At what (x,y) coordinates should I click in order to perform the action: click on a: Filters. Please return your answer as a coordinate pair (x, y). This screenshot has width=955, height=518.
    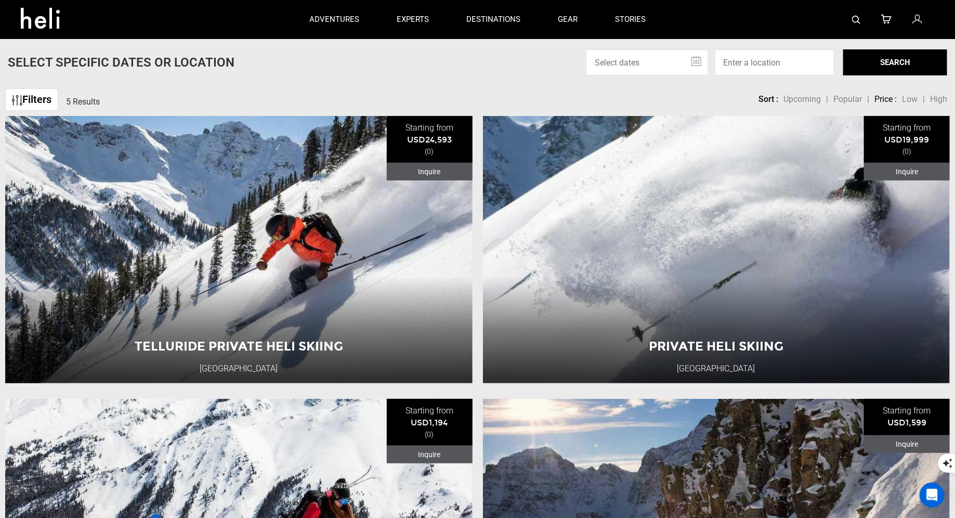
    Looking at the image, I should click on (32, 99).